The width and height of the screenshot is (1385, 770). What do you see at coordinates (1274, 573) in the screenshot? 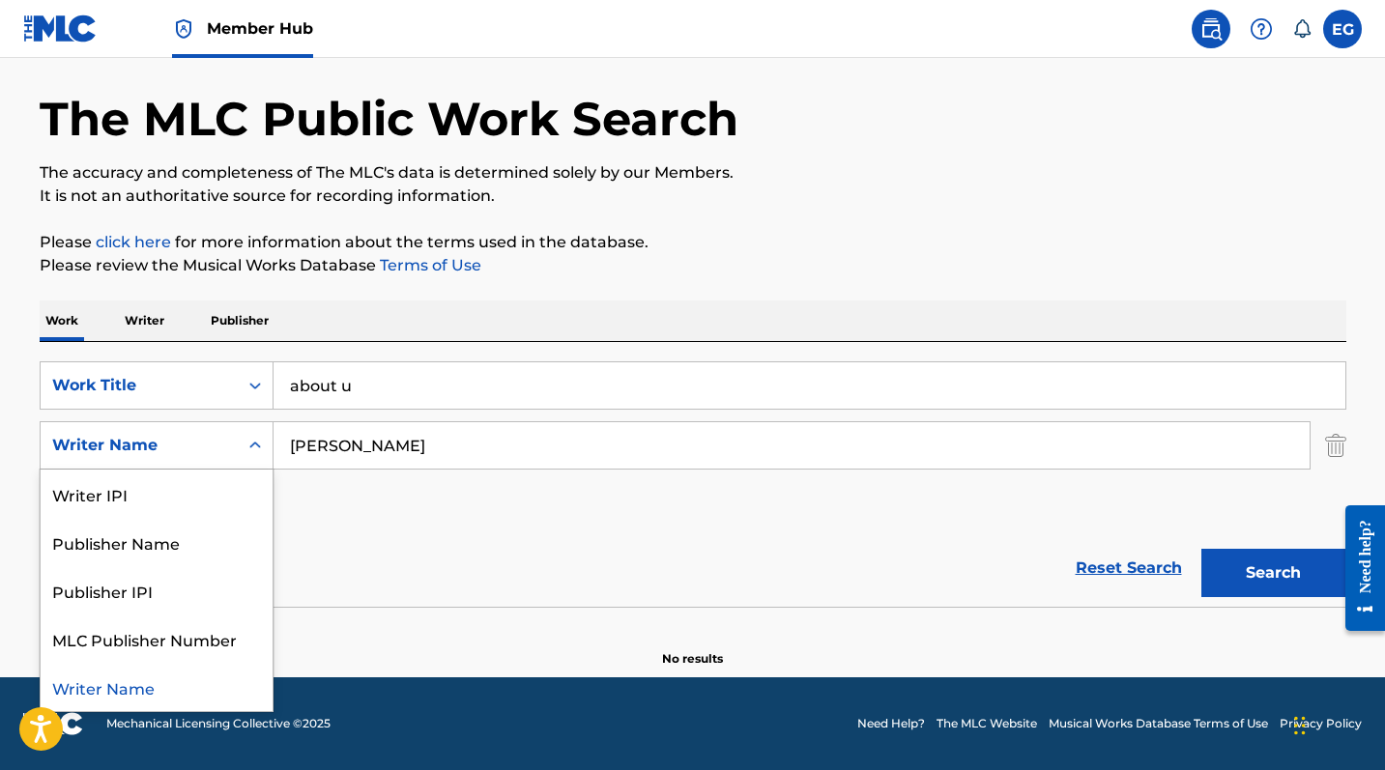
I see `button: Search` at bounding box center [1274, 573].